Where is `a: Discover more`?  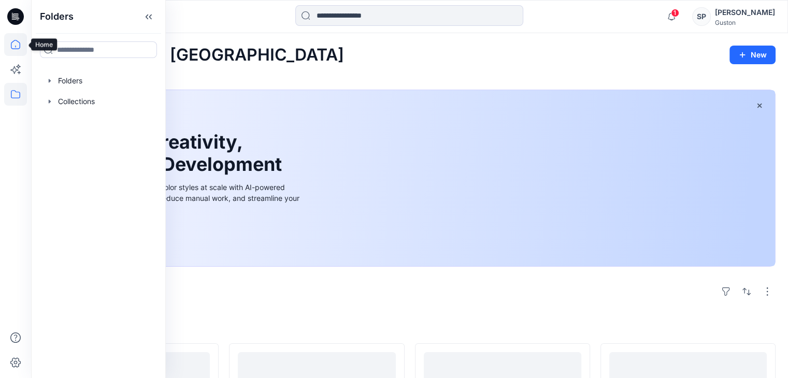 a: Discover more is located at coordinates (185, 237).